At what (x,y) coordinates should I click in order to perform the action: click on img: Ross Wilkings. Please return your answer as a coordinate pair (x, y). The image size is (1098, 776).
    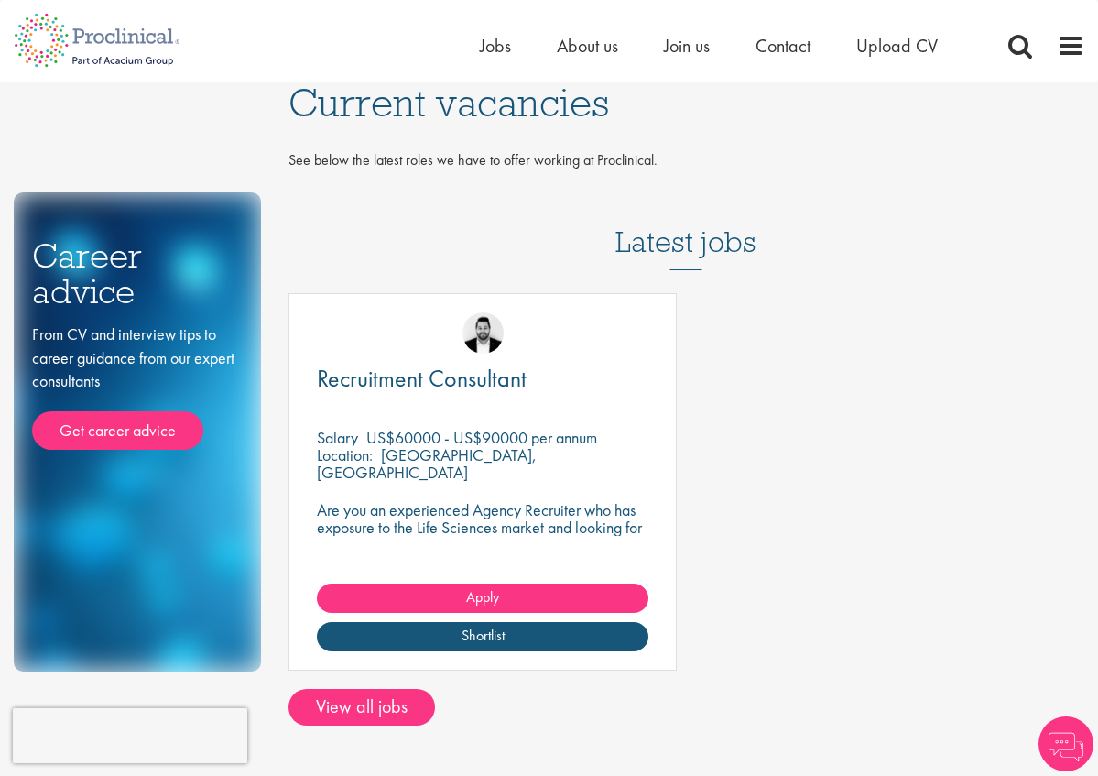
    Looking at the image, I should click on (483, 332).